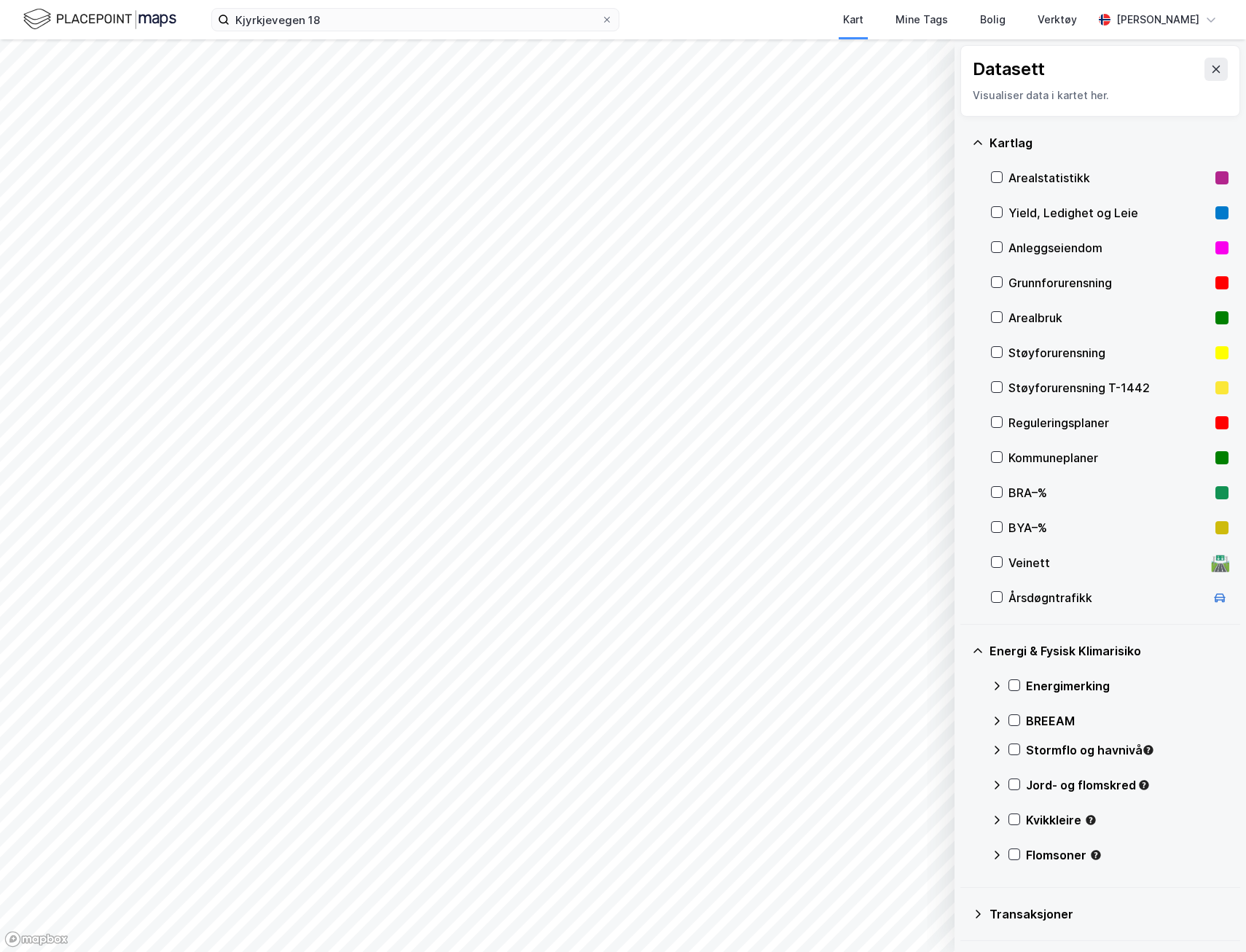  What do you see at coordinates (1128, 855) in the screenshot?
I see `div: Flomsoner` at bounding box center [1128, 855].